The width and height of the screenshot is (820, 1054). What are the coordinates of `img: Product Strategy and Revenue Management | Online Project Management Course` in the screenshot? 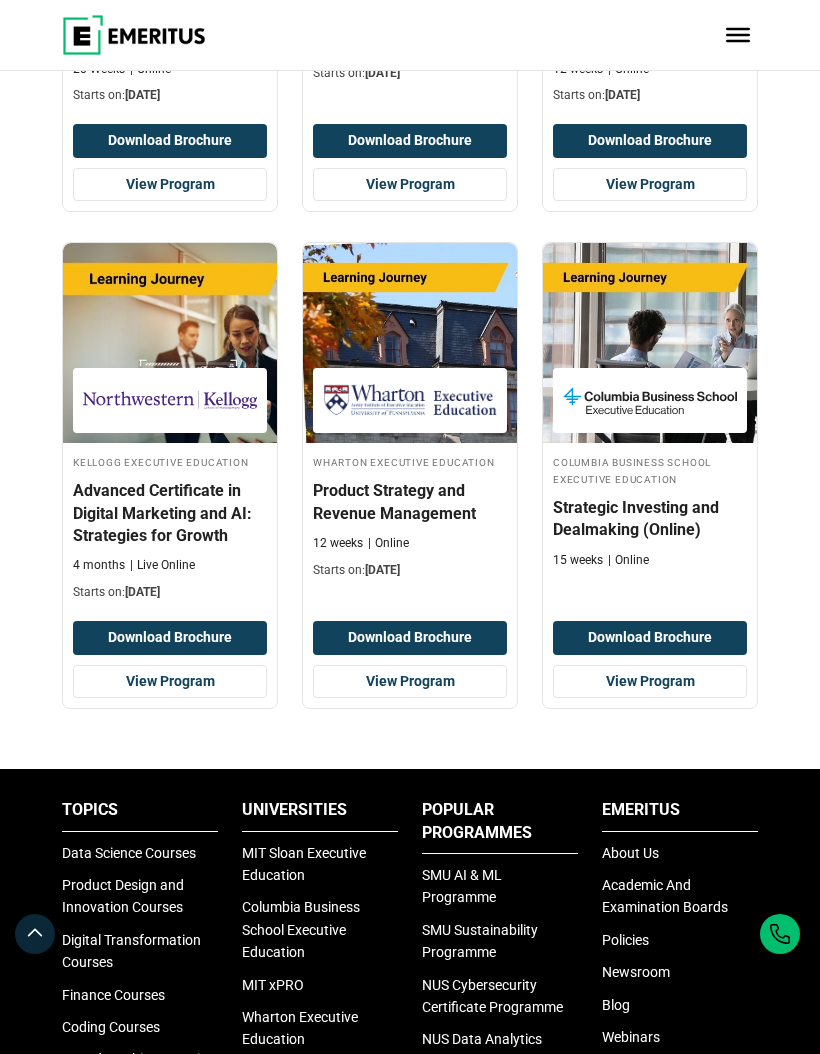 It's located at (410, 343).